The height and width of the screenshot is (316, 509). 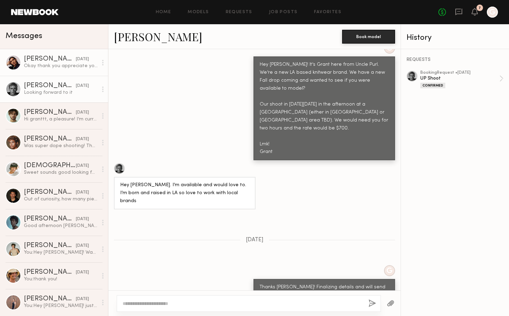 What do you see at coordinates (327, 12) in the screenshot?
I see `a: Favorites` at bounding box center [327, 12].